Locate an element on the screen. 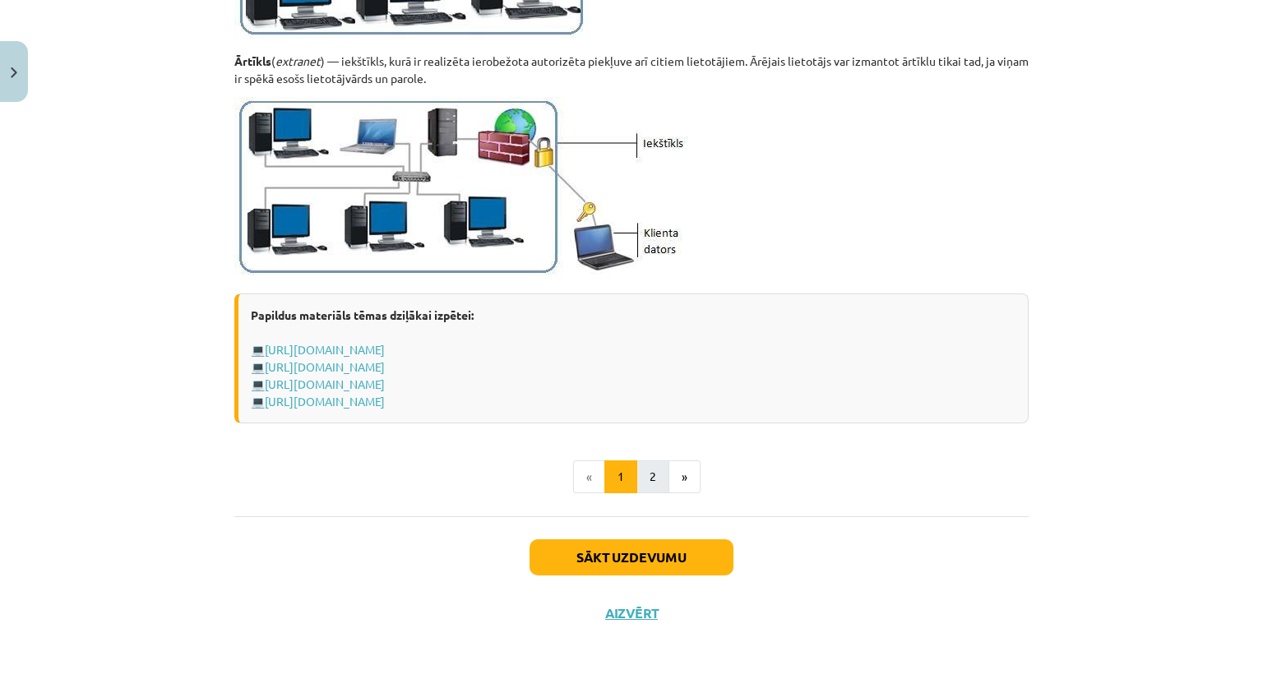 The image size is (1263, 679). p: ( ) — iekštīkls, kurā ir realizēta ierobežota autorizēta piekļuve arī citiem lietotājiem. Ārējais... is located at coordinates (632, 70).